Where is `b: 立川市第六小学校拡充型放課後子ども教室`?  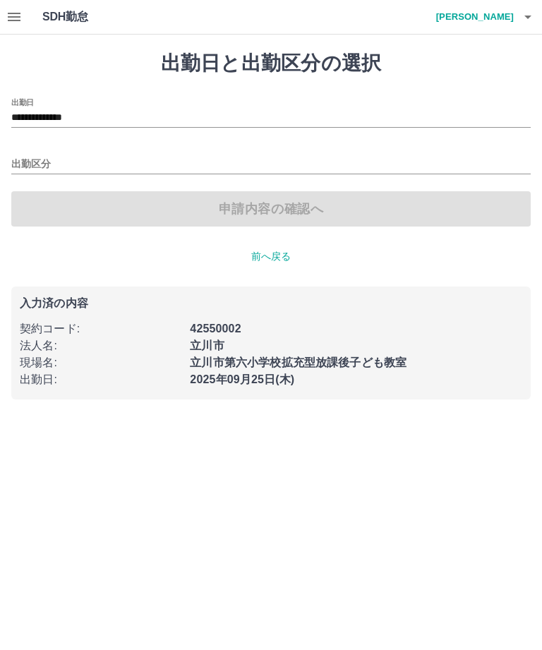
b: 立川市第六小学校拡充型放課後子ども教室 is located at coordinates (298, 362).